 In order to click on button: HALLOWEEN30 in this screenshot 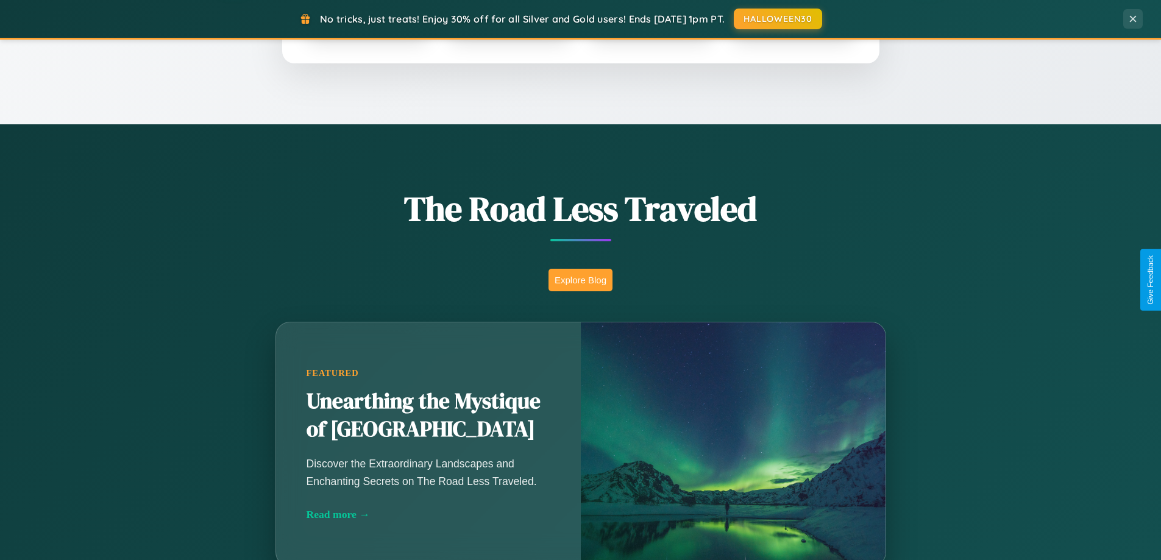, I will do `click(778, 19)`.